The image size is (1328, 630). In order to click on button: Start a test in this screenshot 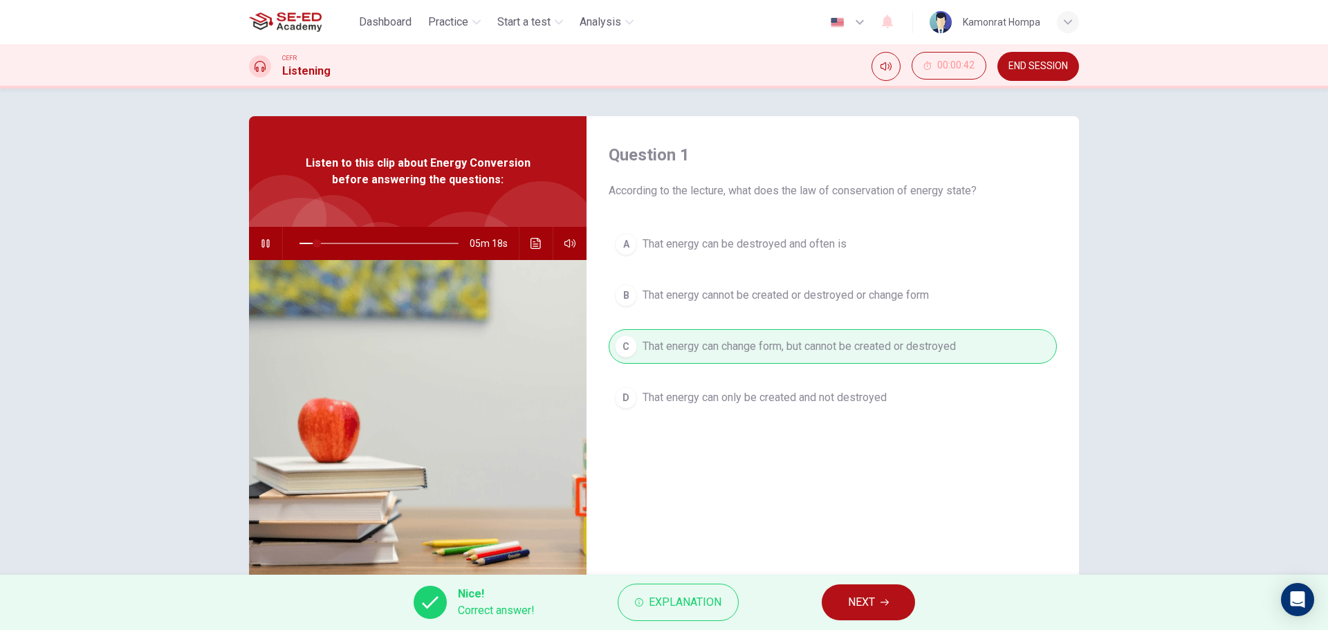, I will do `click(530, 22)`.